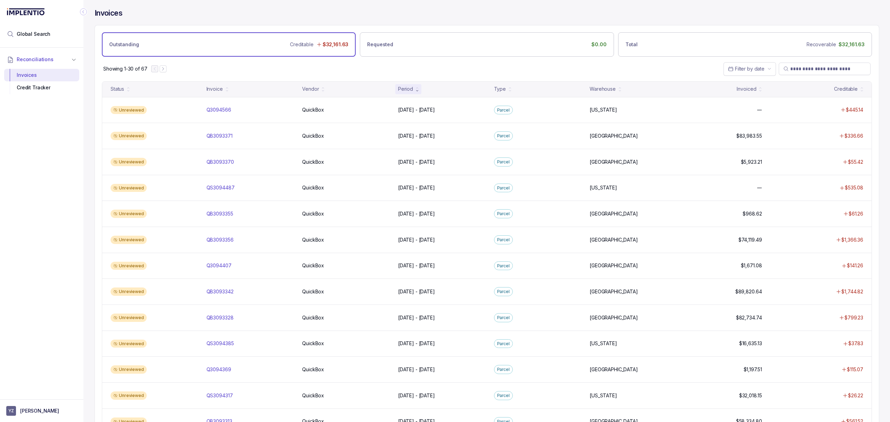 The width and height of the screenshot is (890, 422). Describe the element at coordinates (220, 188) in the screenshot. I see `p: QS3094487` at that location.